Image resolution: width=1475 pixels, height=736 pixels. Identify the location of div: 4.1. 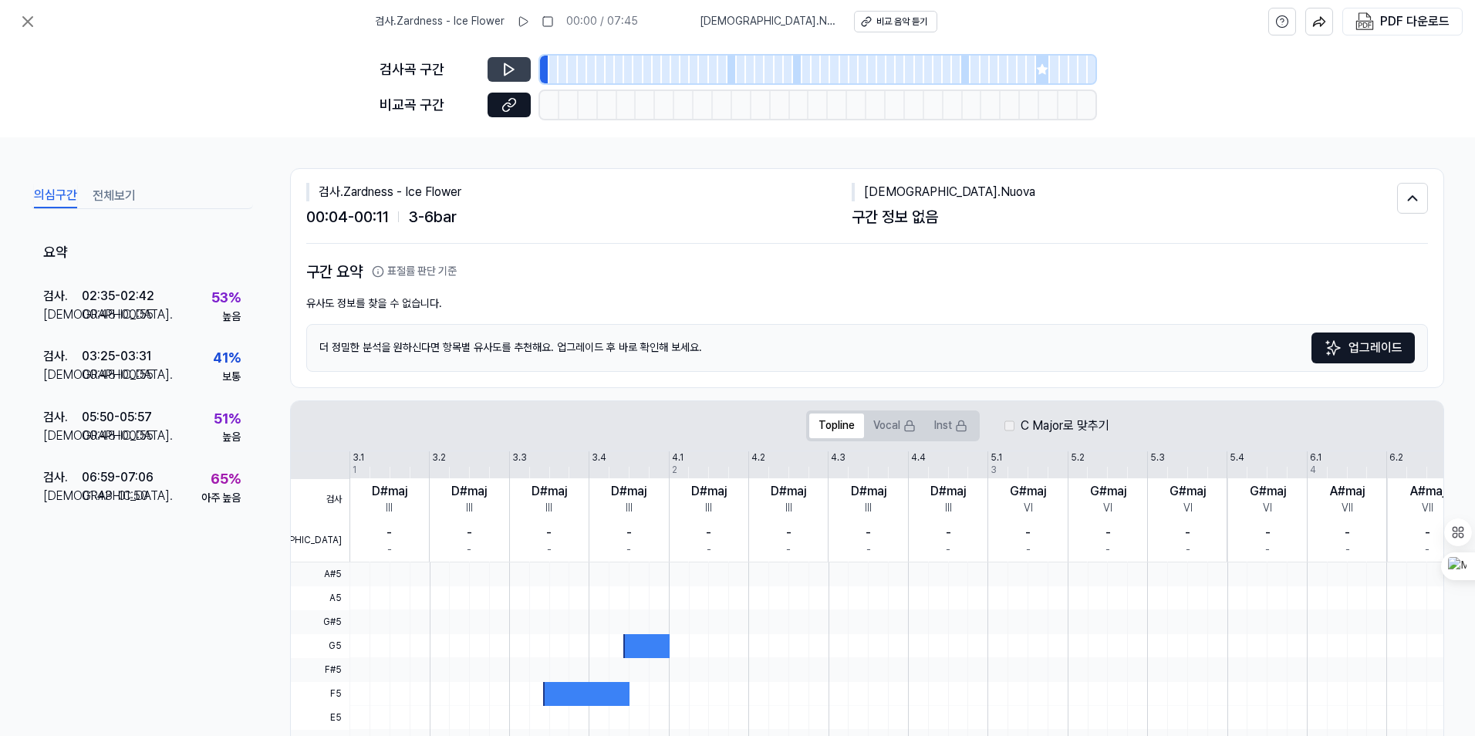
(677, 457).